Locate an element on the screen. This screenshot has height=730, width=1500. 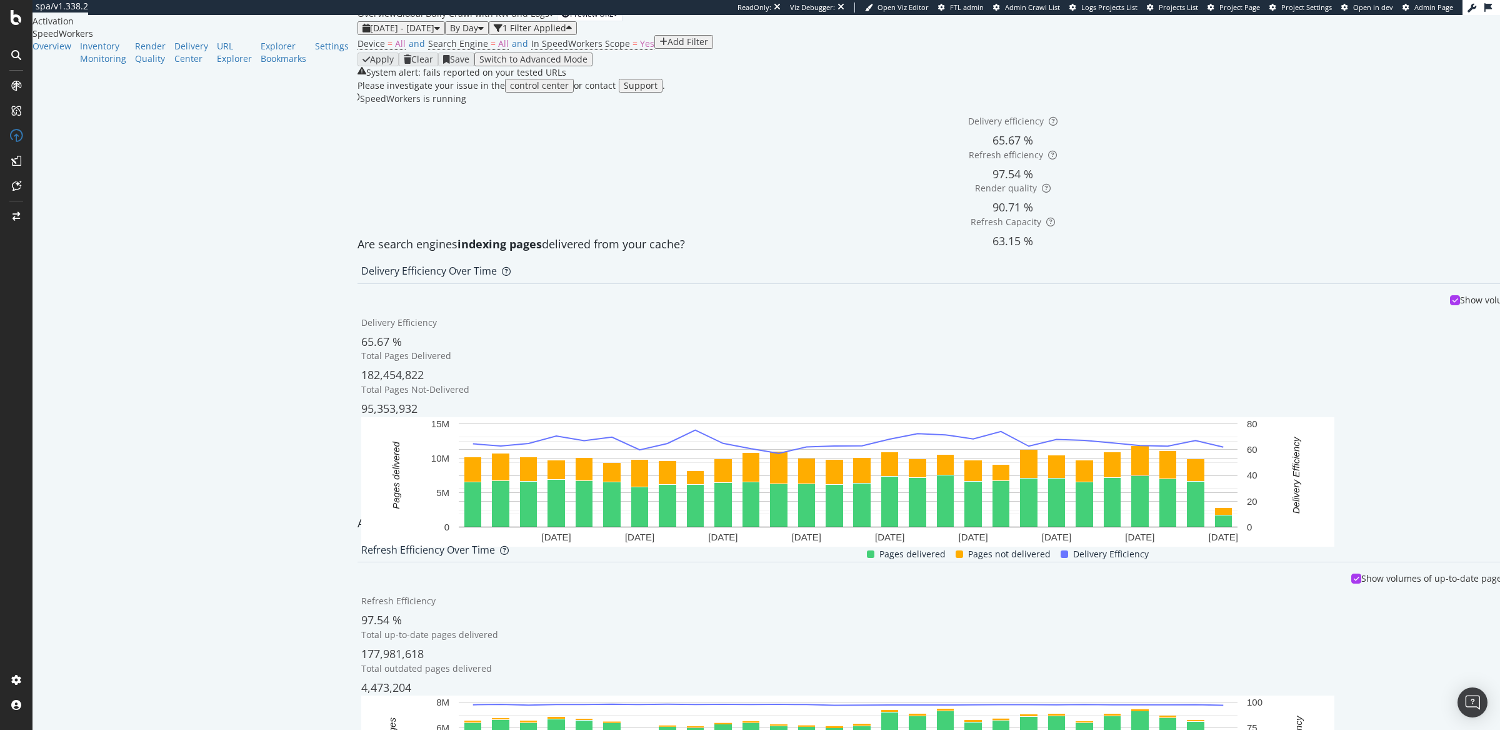
button: Apply is located at coordinates (378, 59).